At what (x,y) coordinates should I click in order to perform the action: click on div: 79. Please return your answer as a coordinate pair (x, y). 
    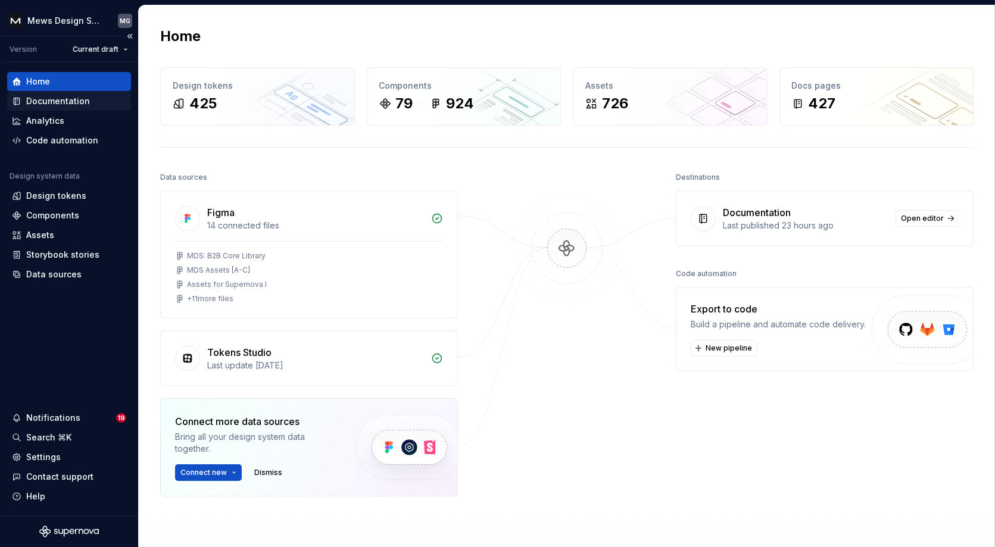
    Looking at the image, I should click on (404, 104).